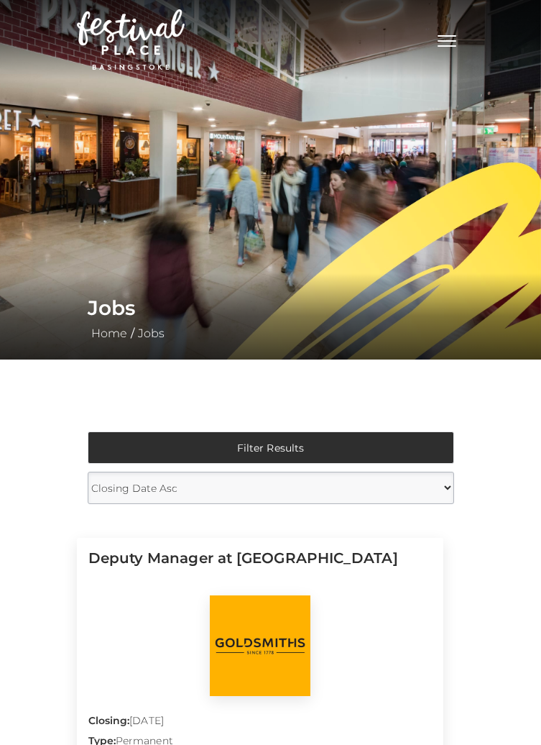 The image size is (541, 745). What do you see at coordinates (109, 333) in the screenshot?
I see `a: Home` at bounding box center [109, 333].